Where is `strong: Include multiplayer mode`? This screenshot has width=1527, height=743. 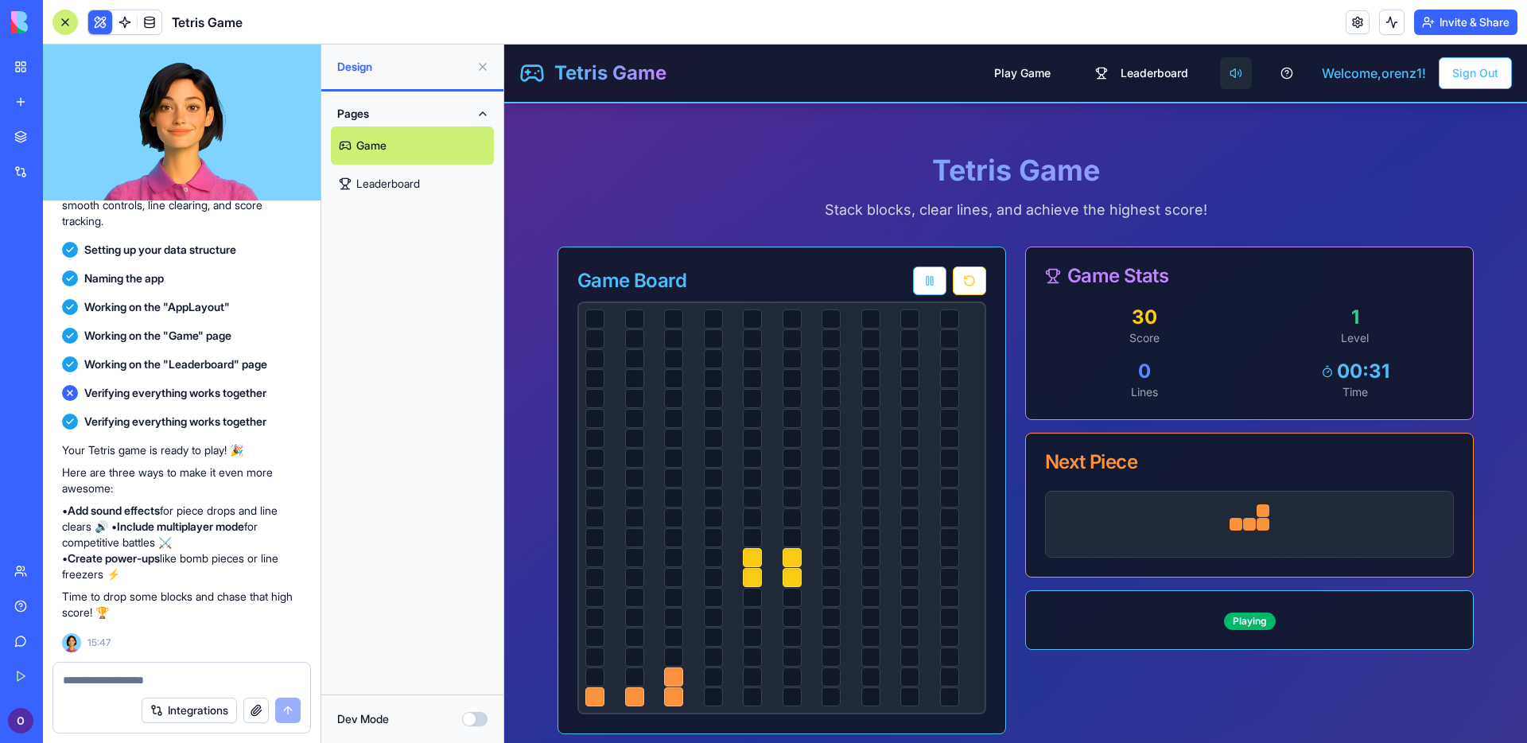 strong: Include multiplayer mode is located at coordinates (181, 526).